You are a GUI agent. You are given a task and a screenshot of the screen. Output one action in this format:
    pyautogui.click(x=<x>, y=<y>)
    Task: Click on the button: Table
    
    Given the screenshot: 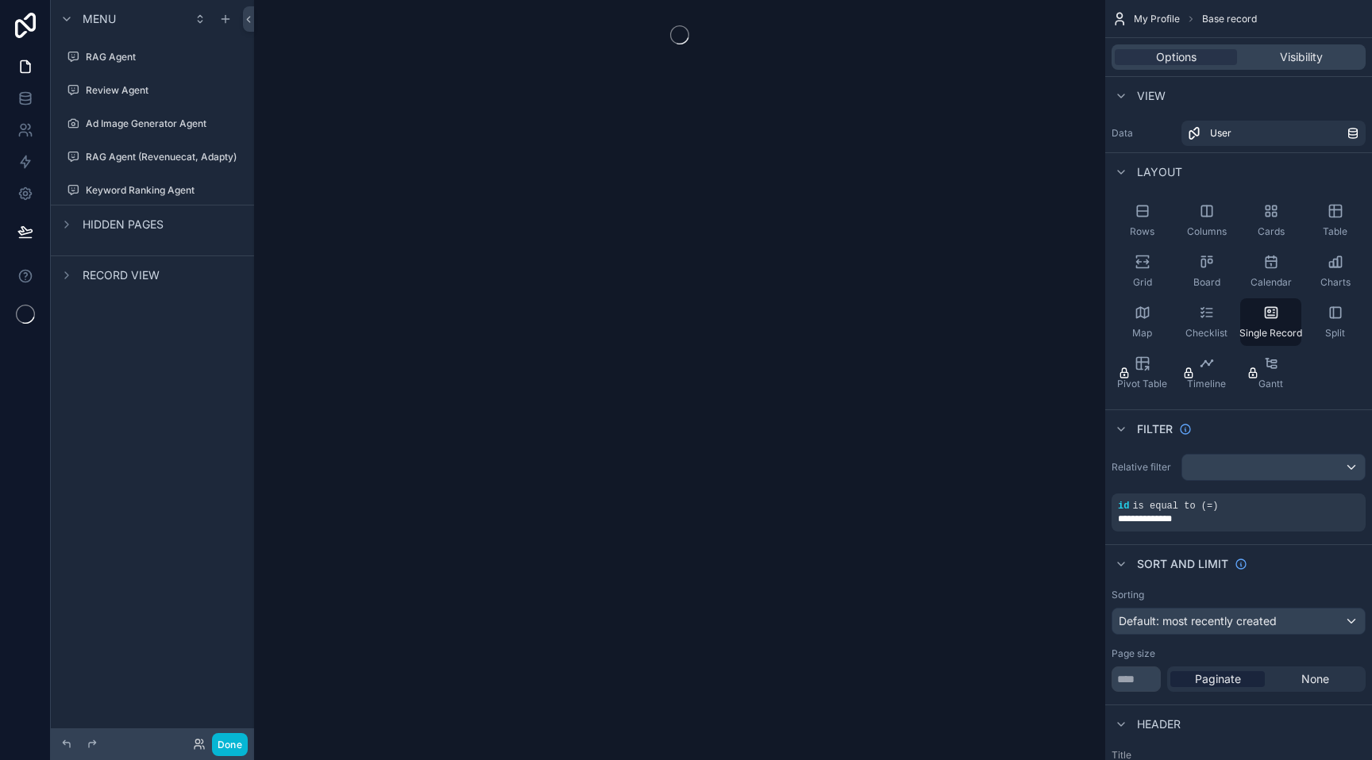 What is the action you would take?
    pyautogui.click(x=1334, y=221)
    